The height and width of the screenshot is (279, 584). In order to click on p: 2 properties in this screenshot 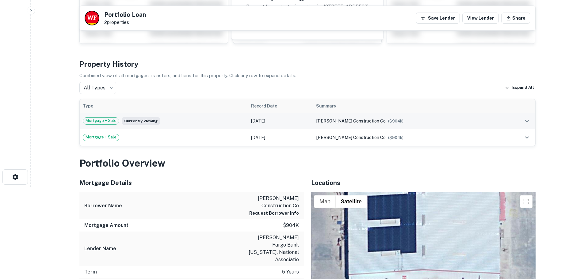, I will do `click(125, 22)`.